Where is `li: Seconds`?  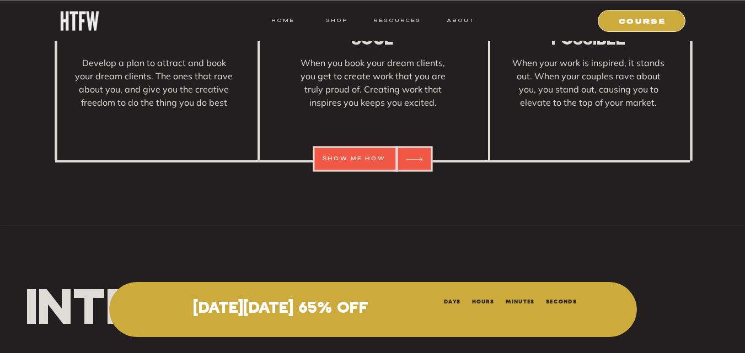
li: Seconds is located at coordinates (560, 301).